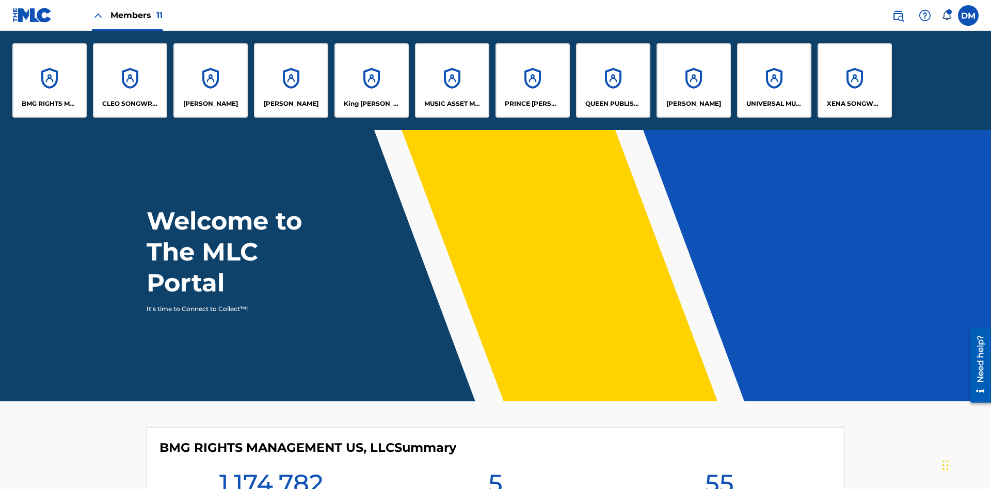 The height and width of the screenshot is (489, 991). What do you see at coordinates (774, 104) in the screenshot?
I see `p: UNIVERSAL MUSIC PUB GROUP` at bounding box center [774, 104].